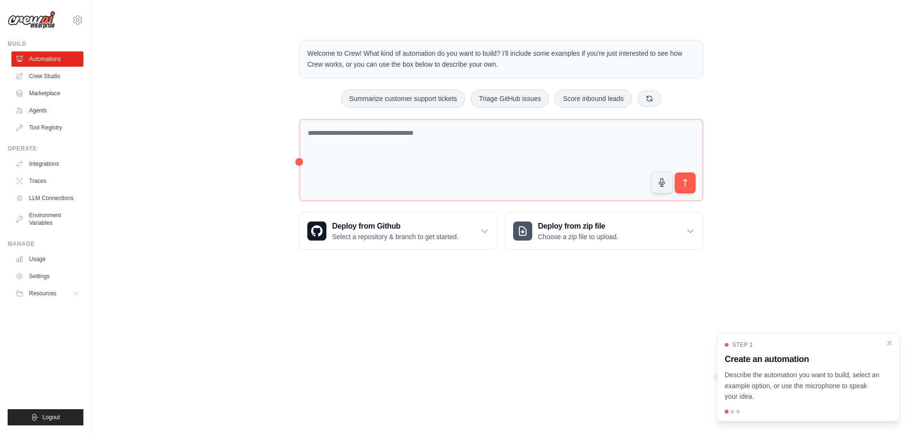 The width and height of the screenshot is (911, 433). Describe the element at coordinates (403, 99) in the screenshot. I see `button: Summarize customer support tickets` at that location.